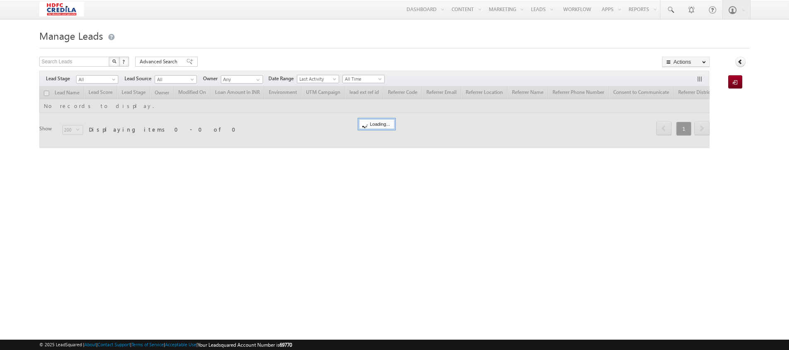 This screenshot has width=789, height=350. Describe the element at coordinates (686, 62) in the screenshot. I see `button: Actions` at that location.